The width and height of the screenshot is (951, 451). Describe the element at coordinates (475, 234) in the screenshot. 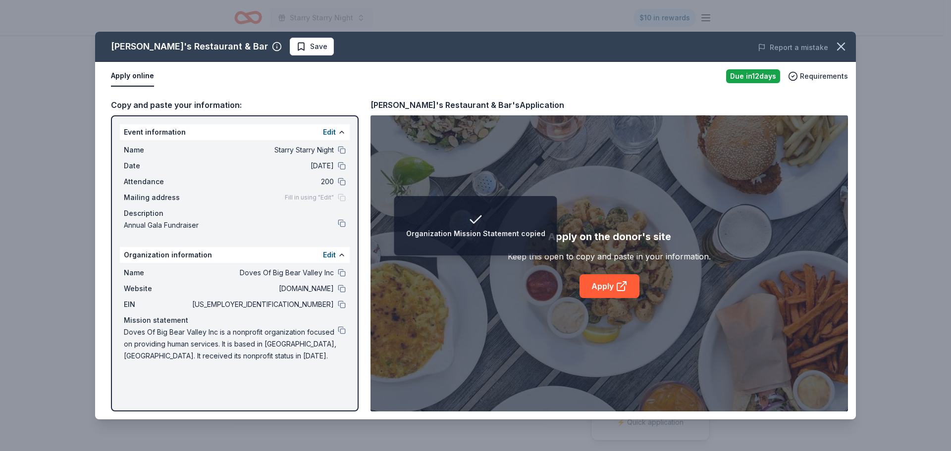

I see `div: Organization Mission Statement copied` at that location.